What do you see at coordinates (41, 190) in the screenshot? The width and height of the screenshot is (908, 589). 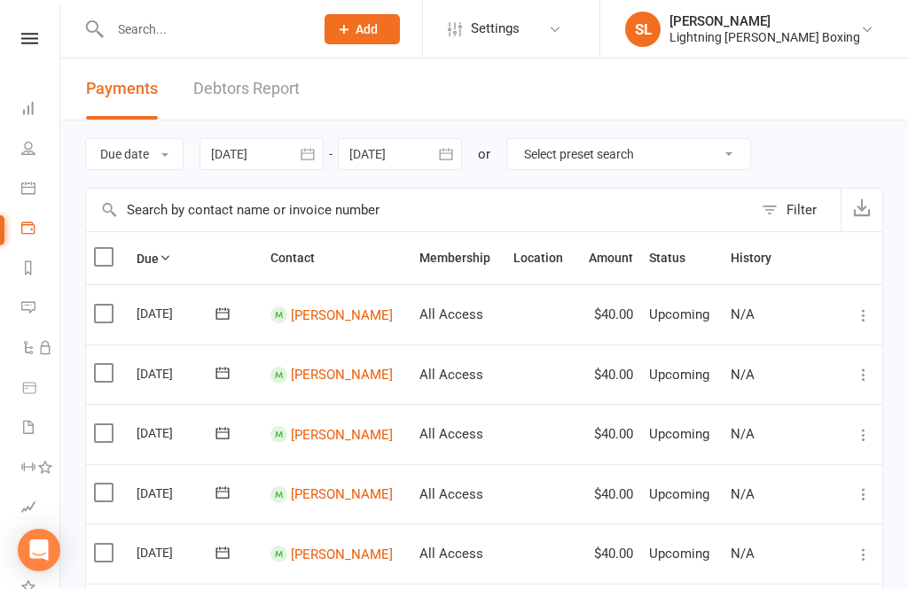 I see `a: Calendar` at bounding box center [41, 190].